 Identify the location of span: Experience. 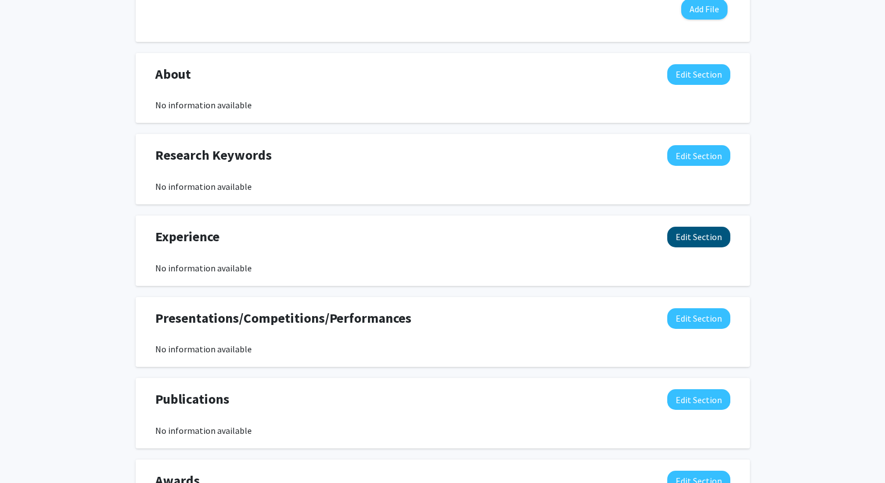
(187, 237).